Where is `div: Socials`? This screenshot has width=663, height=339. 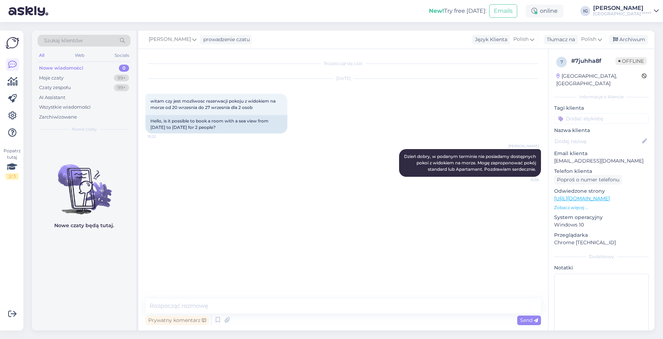
div: Socials is located at coordinates (122, 55).